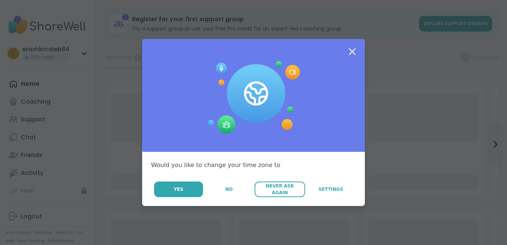 The image size is (507, 245). What do you see at coordinates (331, 189) in the screenshot?
I see `span: Settings` at bounding box center [331, 189].